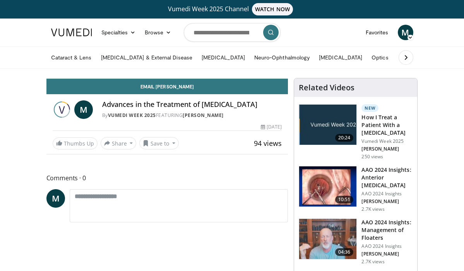  I want to click on img: Vumedi Week 2025, so click(62, 110).